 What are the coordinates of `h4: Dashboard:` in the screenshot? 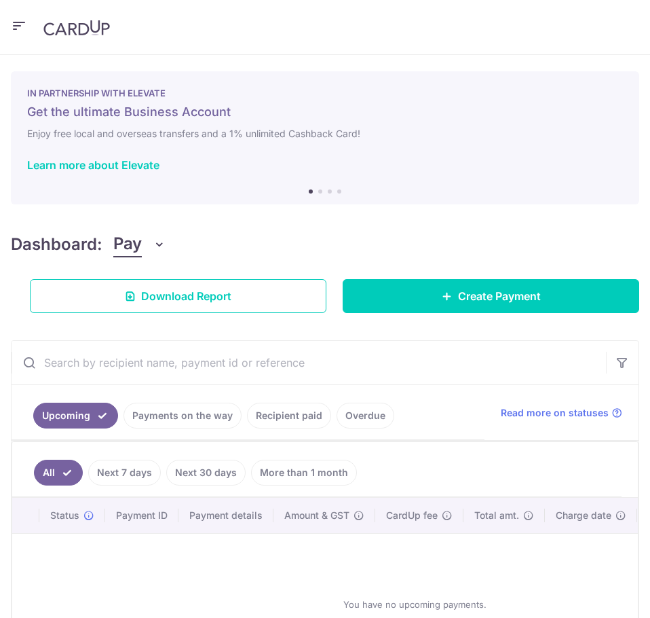 It's located at (56, 244).